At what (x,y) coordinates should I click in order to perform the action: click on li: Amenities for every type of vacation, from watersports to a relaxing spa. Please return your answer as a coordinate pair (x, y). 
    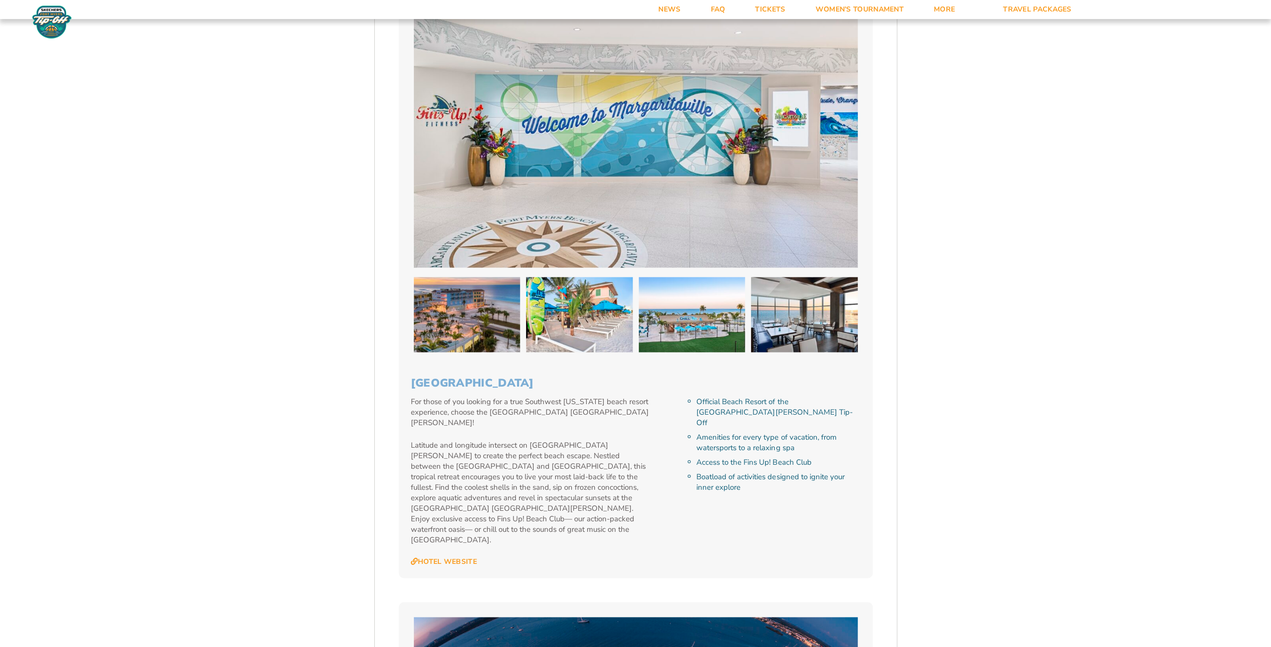
    Looking at the image, I should click on (778, 442).